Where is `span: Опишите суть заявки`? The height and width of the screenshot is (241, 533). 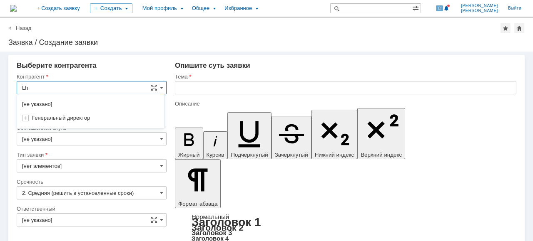
span: Опишите суть заявки is located at coordinates (212, 65).